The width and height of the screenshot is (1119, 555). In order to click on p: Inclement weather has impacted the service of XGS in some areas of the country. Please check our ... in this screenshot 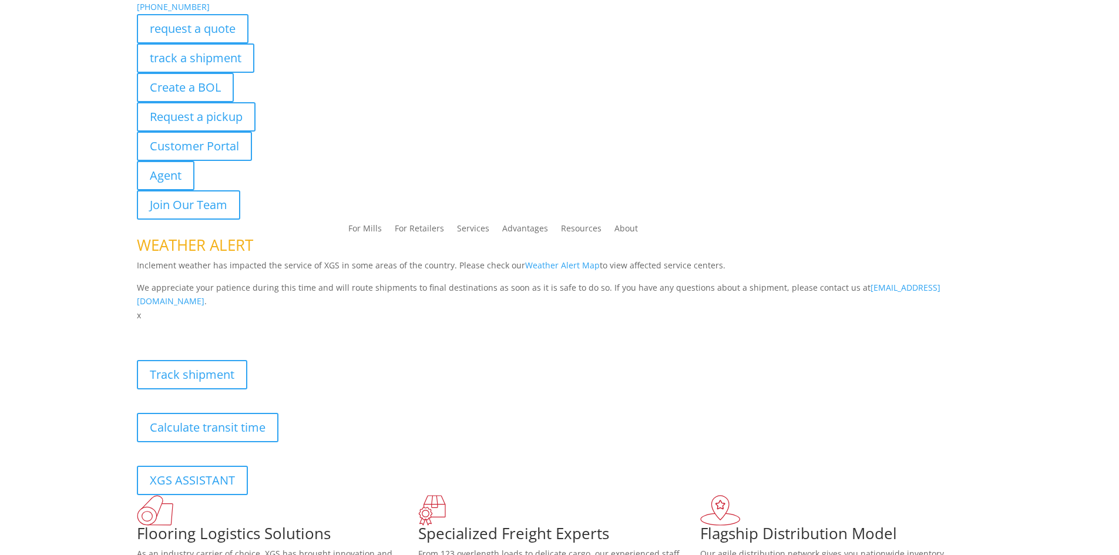, I will do `click(560, 270)`.